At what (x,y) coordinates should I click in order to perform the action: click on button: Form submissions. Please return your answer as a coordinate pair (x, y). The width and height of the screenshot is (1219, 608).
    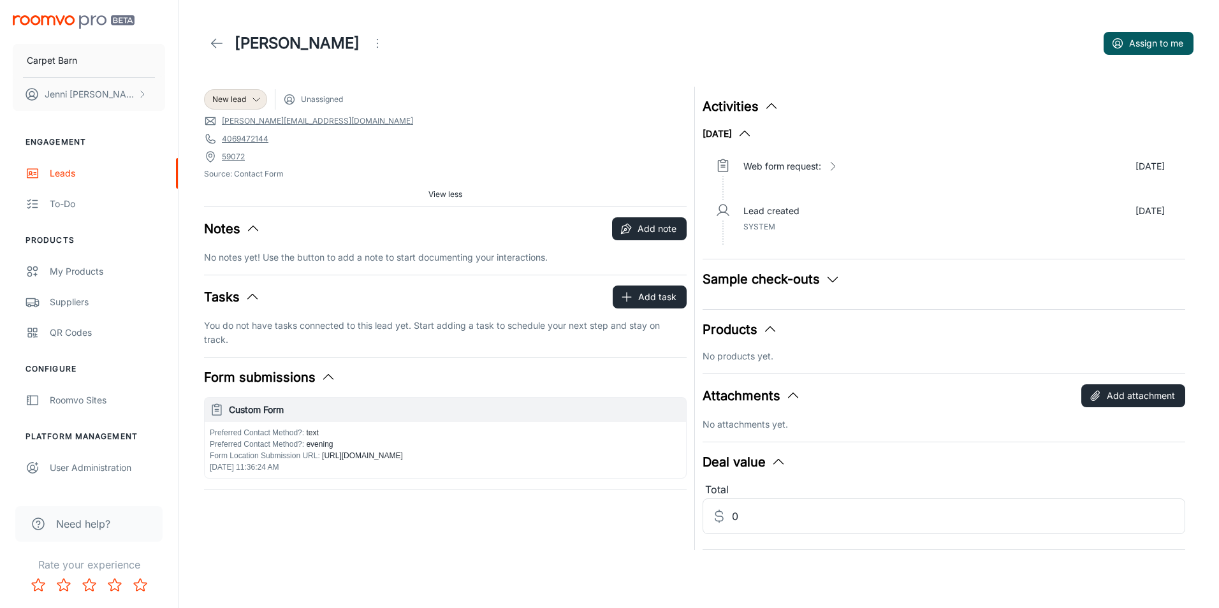
    Looking at the image, I should click on (270, 377).